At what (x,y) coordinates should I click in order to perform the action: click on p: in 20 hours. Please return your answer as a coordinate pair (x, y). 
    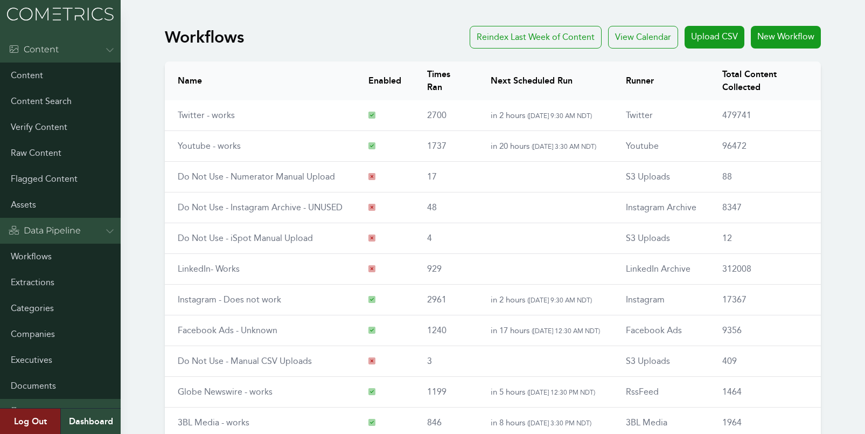
    Looking at the image, I should click on (545, 146).